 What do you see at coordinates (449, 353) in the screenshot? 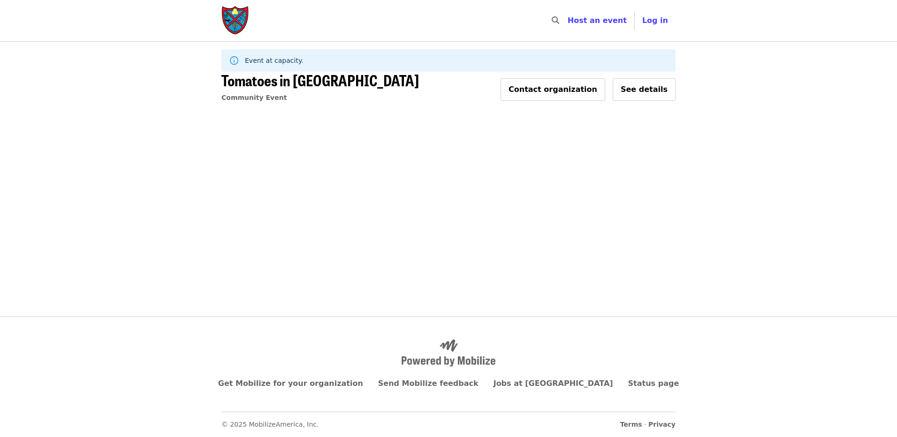
I see `a: Powered by Mobilize` at bounding box center [449, 353].